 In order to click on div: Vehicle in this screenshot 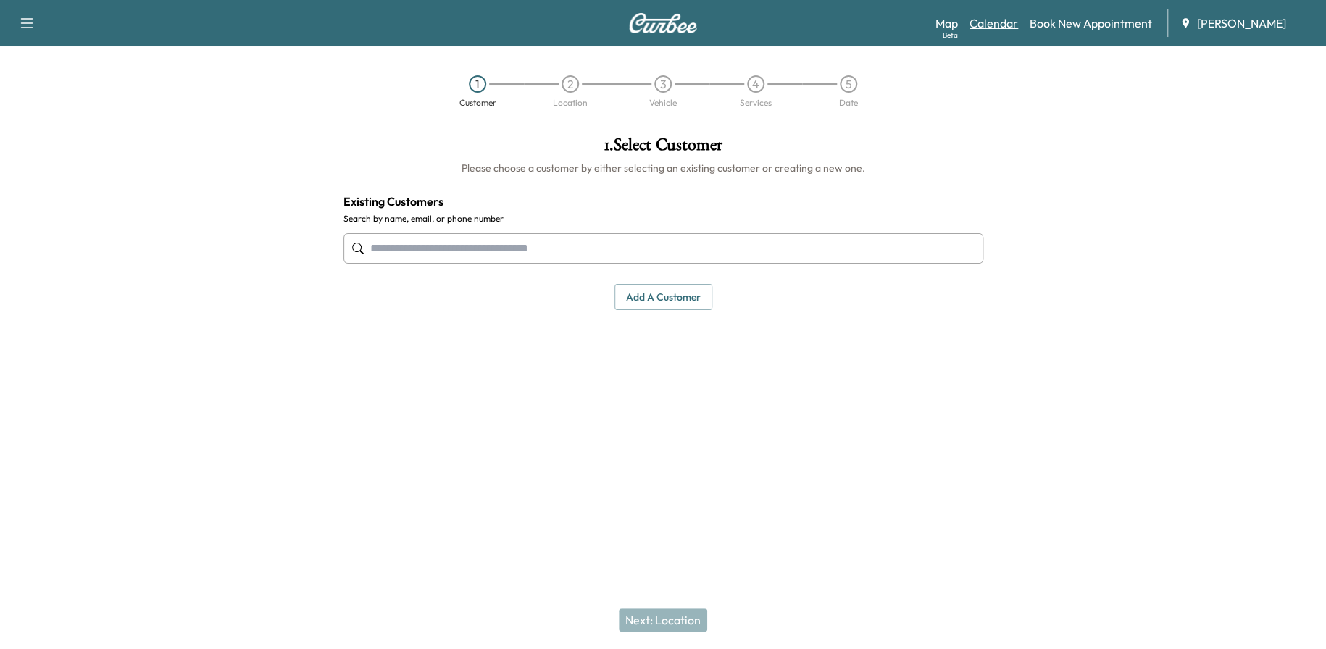, I will do `click(663, 103)`.